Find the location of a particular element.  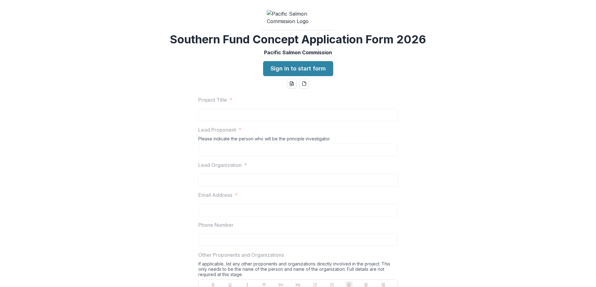

div: Please indicate the person who will be the principle investigator. is located at coordinates (298, 140).